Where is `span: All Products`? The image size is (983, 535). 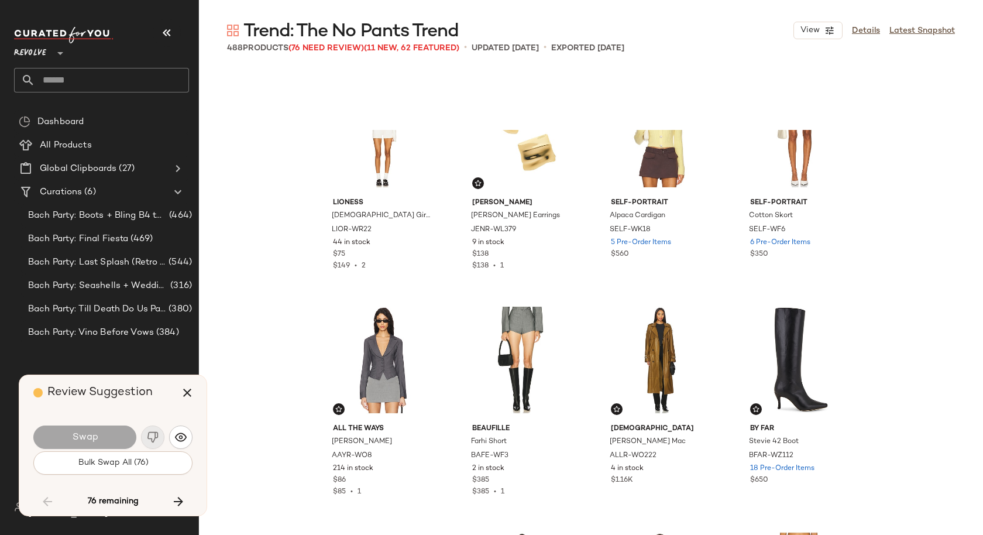
span: All Products is located at coordinates (66, 145).